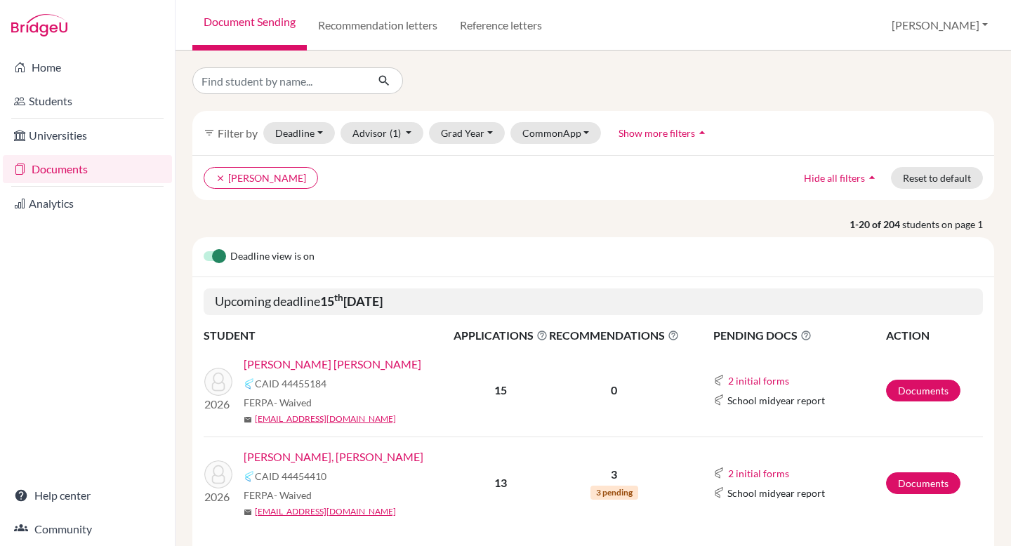 This screenshot has height=546, width=1011. What do you see at coordinates (220, 178) in the screenshot?
I see `i: clear` at bounding box center [220, 178].